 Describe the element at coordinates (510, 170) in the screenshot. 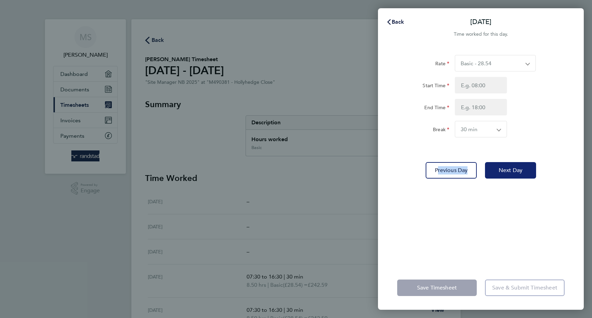

I see `span: Next Day` at that location.